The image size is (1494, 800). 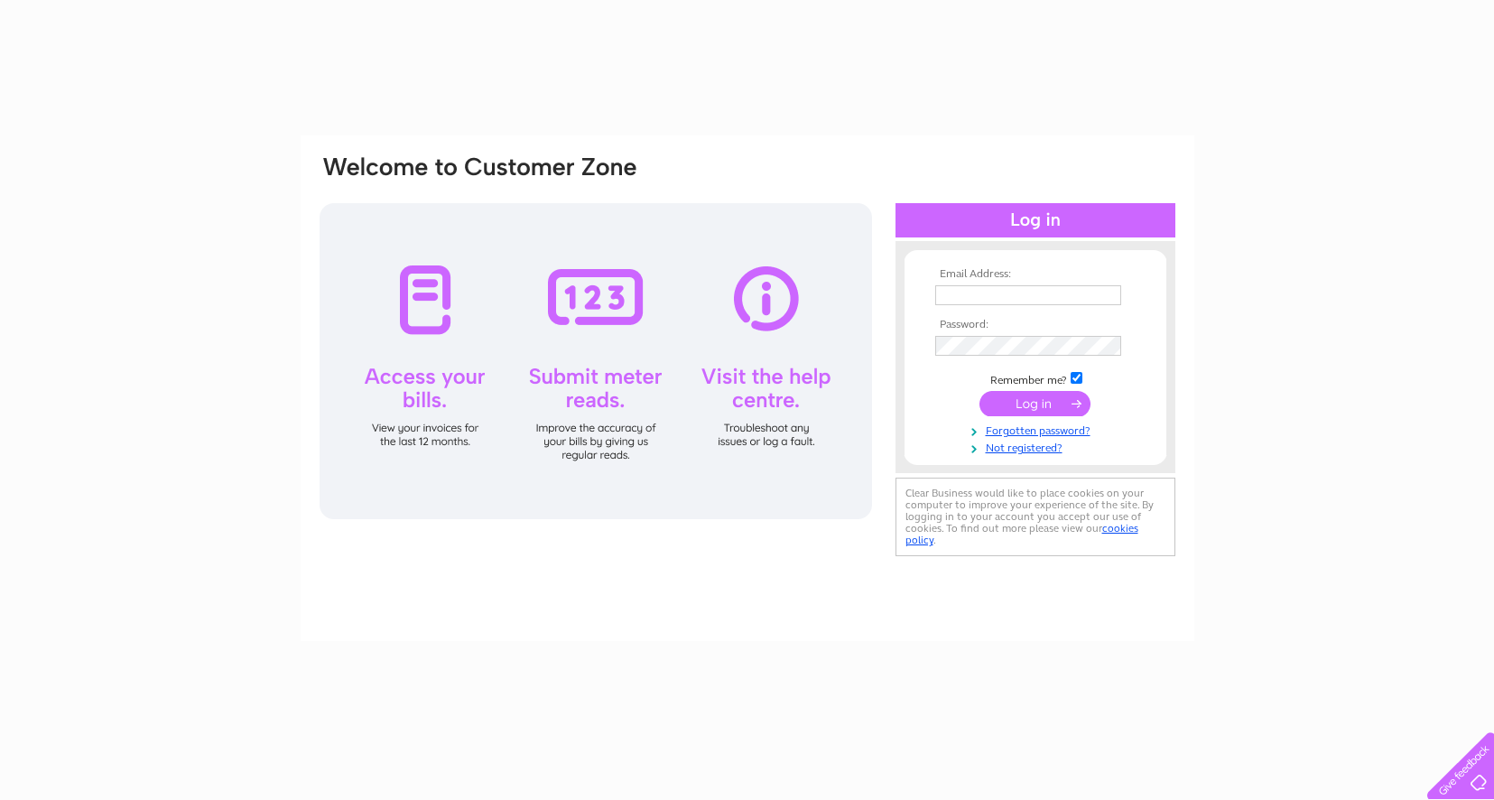 What do you see at coordinates (1022, 533) in the screenshot?
I see `a: cookies policy` at bounding box center [1022, 533].